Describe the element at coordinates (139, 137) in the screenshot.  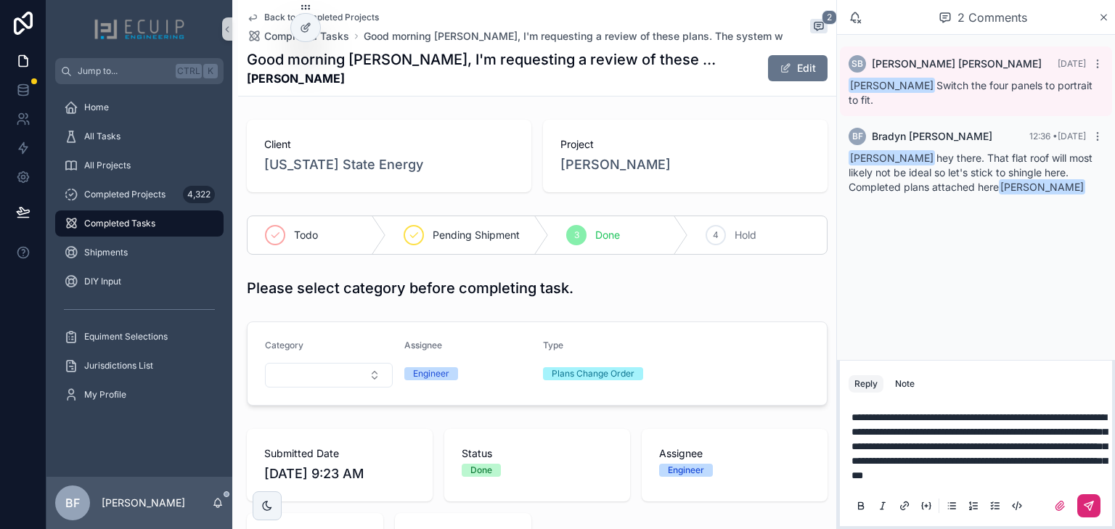
I see `a: All Tasks` at that location.